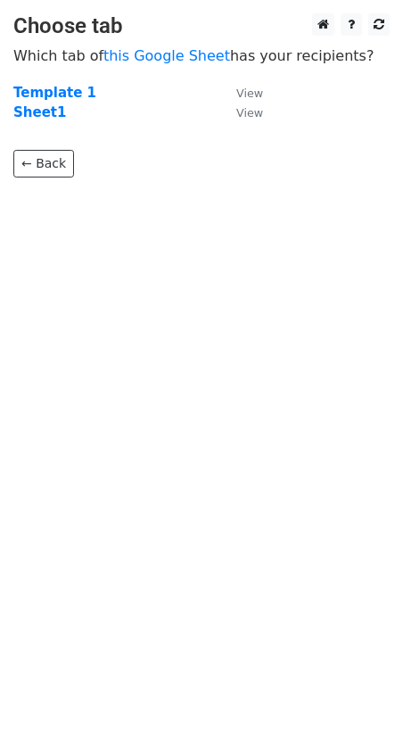 Image resolution: width=403 pixels, height=743 pixels. Describe the element at coordinates (39, 112) in the screenshot. I see `a: Sheet1` at that location.